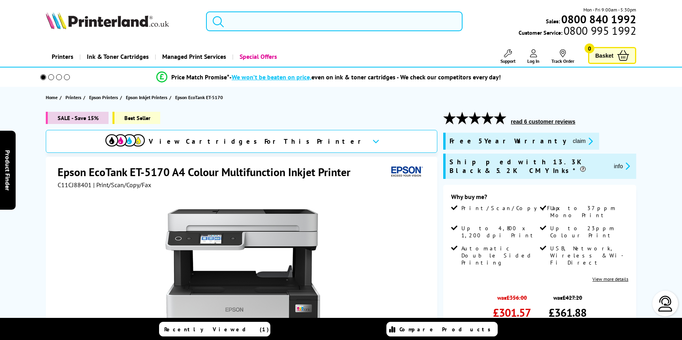  I want to click on img: user-headset-light.svg, so click(665, 303).